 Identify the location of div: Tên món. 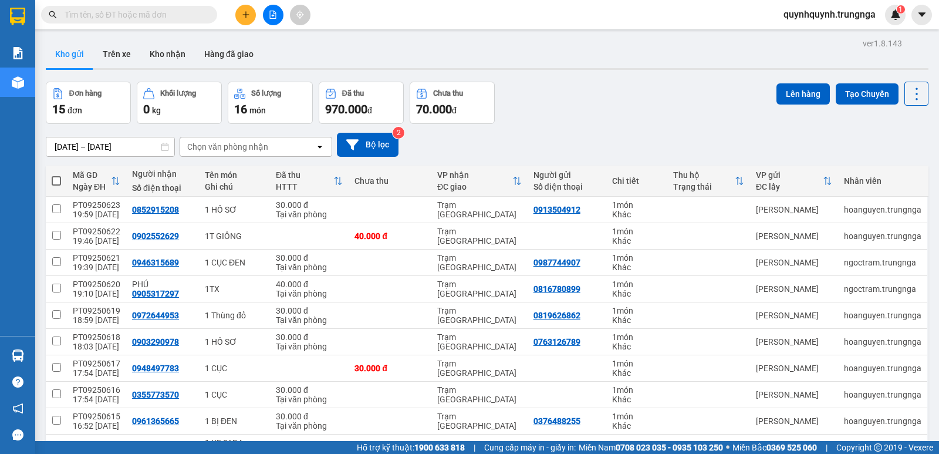
(234, 175).